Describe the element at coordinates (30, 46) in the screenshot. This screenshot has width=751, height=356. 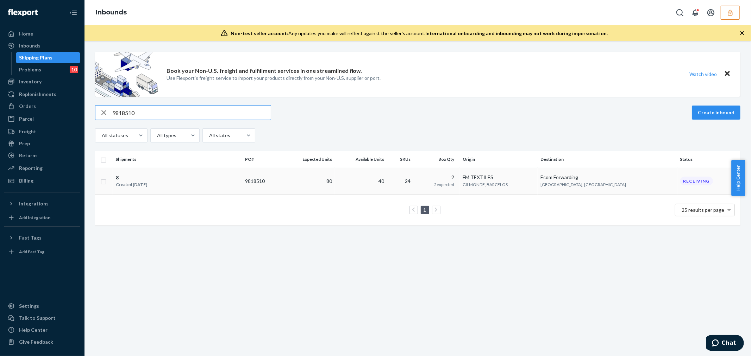
I see `div: Inbounds` at that location.